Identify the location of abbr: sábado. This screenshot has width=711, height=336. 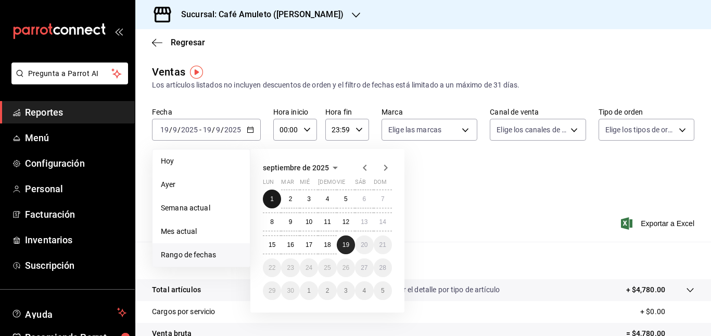
(360, 184).